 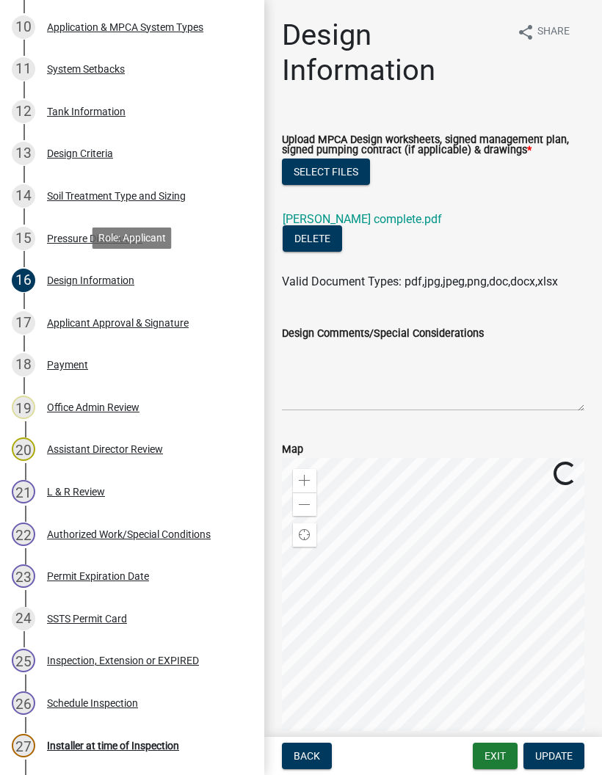 What do you see at coordinates (554, 756) in the screenshot?
I see `button: Update` at bounding box center [554, 756].